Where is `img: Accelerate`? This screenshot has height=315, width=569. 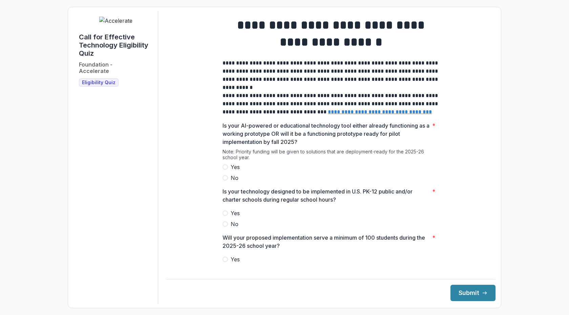 img: Accelerate is located at coordinates (116, 21).